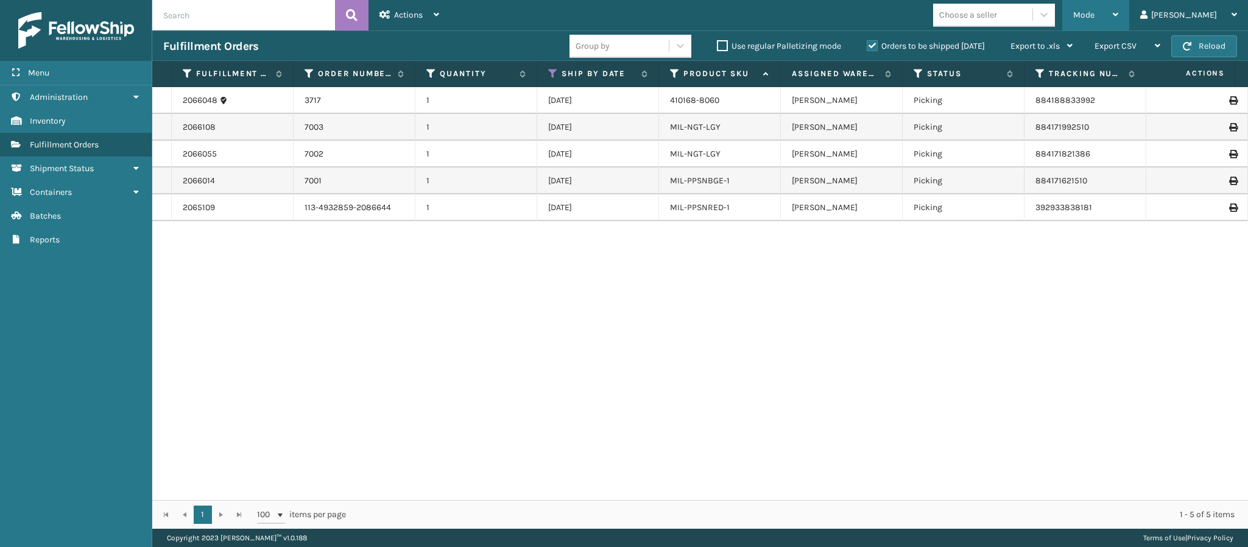 This screenshot has height=547, width=1248. Describe the element at coordinates (200, 100) in the screenshot. I see `a: 2066048` at that location.